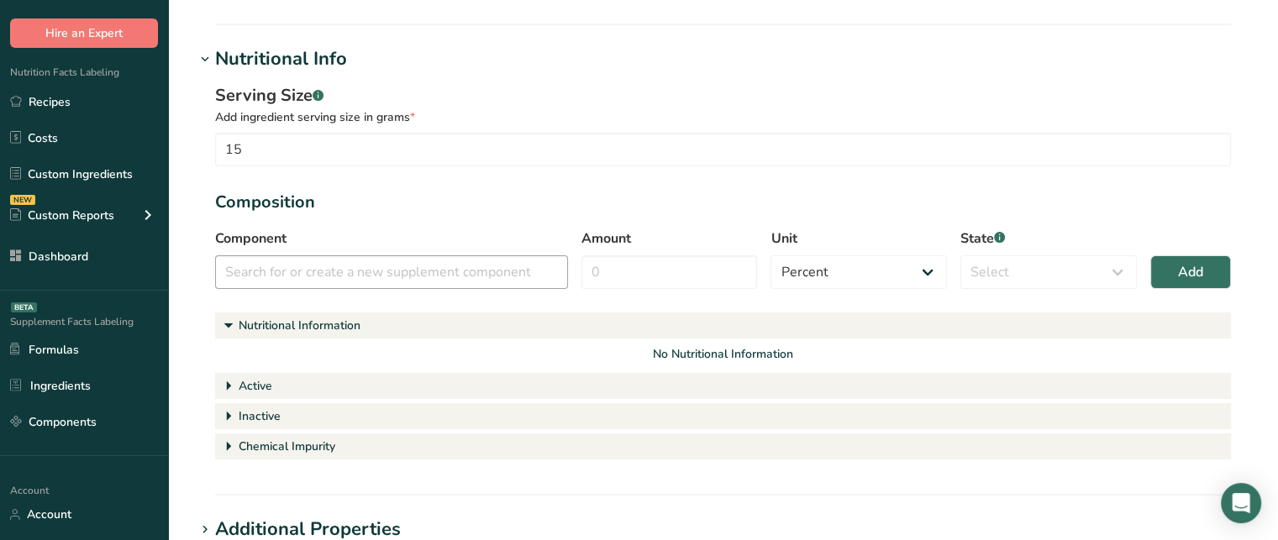 The height and width of the screenshot is (540, 1278). I want to click on div: BETA, so click(24, 307).